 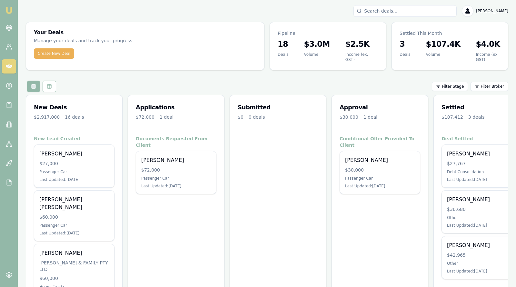 I want to click on h3: 3, so click(x=405, y=44).